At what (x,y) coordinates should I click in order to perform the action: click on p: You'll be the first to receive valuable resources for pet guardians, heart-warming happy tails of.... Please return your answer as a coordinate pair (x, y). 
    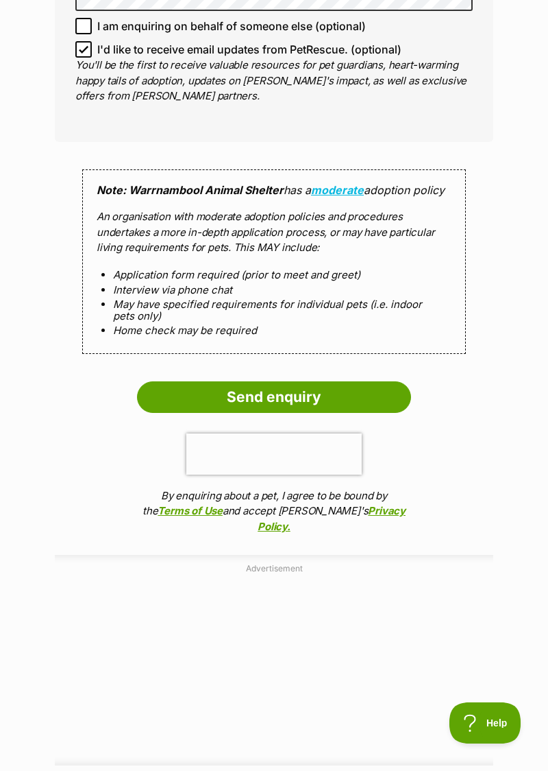
    Looking at the image, I should click on (274, 81).